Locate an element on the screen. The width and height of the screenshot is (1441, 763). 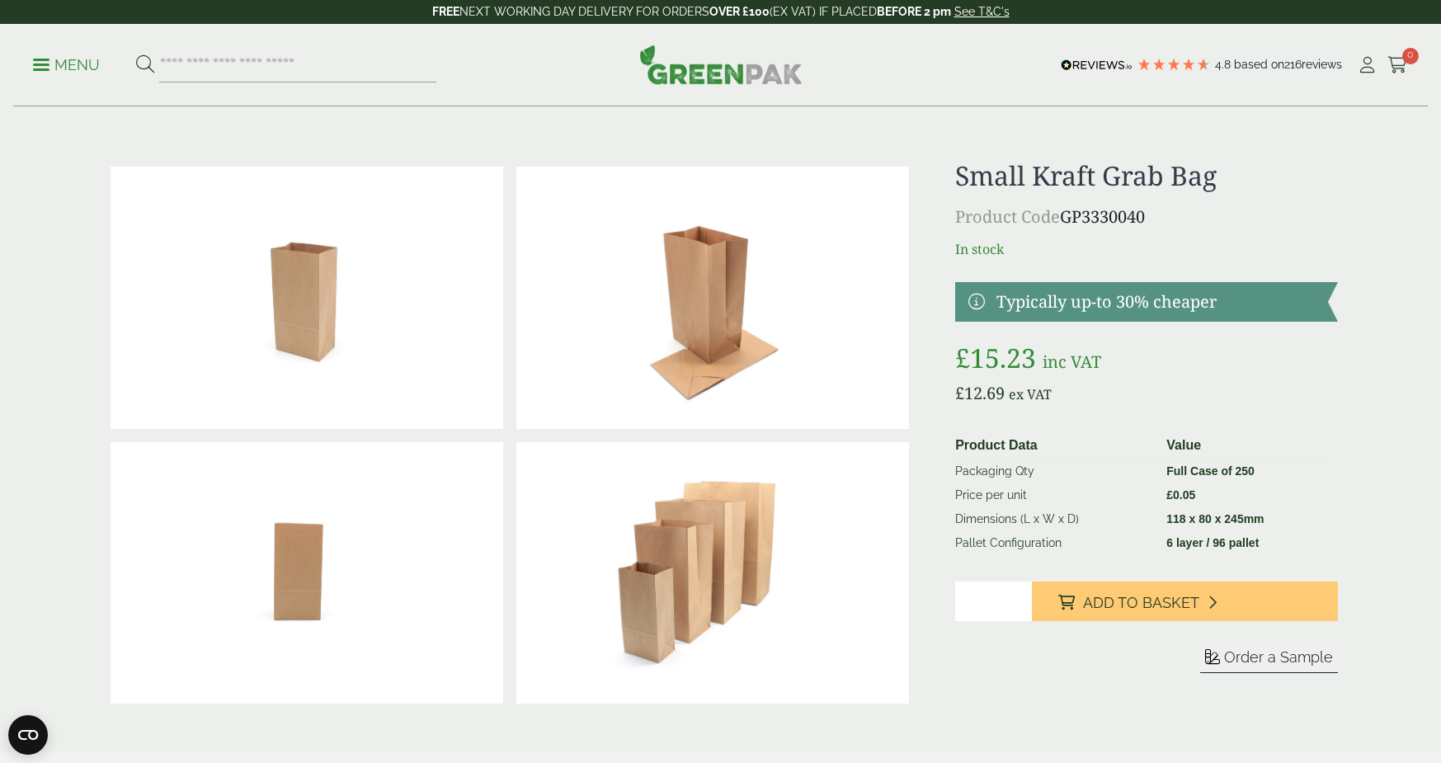
button: Open CMP widget is located at coordinates (28, 735).